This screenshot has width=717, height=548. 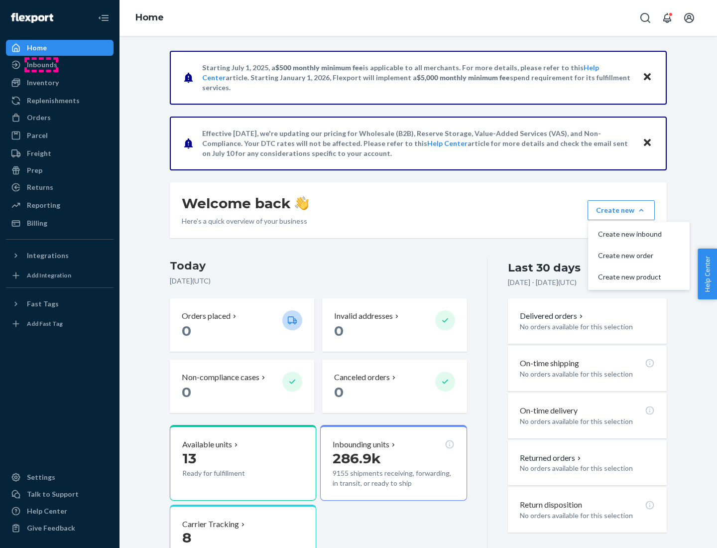 I want to click on img: hand-wave emoji, so click(x=302, y=203).